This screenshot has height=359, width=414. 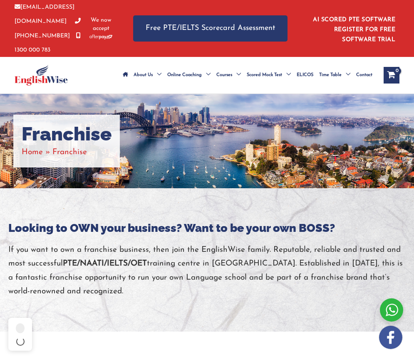 What do you see at coordinates (305, 75) in the screenshot?
I see `span: ELICOS` at bounding box center [305, 75].